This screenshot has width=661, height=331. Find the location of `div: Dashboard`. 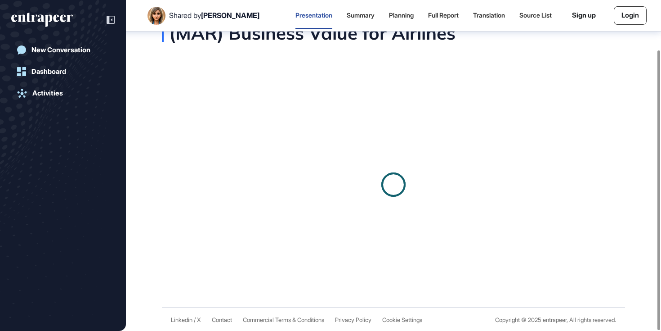

div: Dashboard is located at coordinates (49, 72).